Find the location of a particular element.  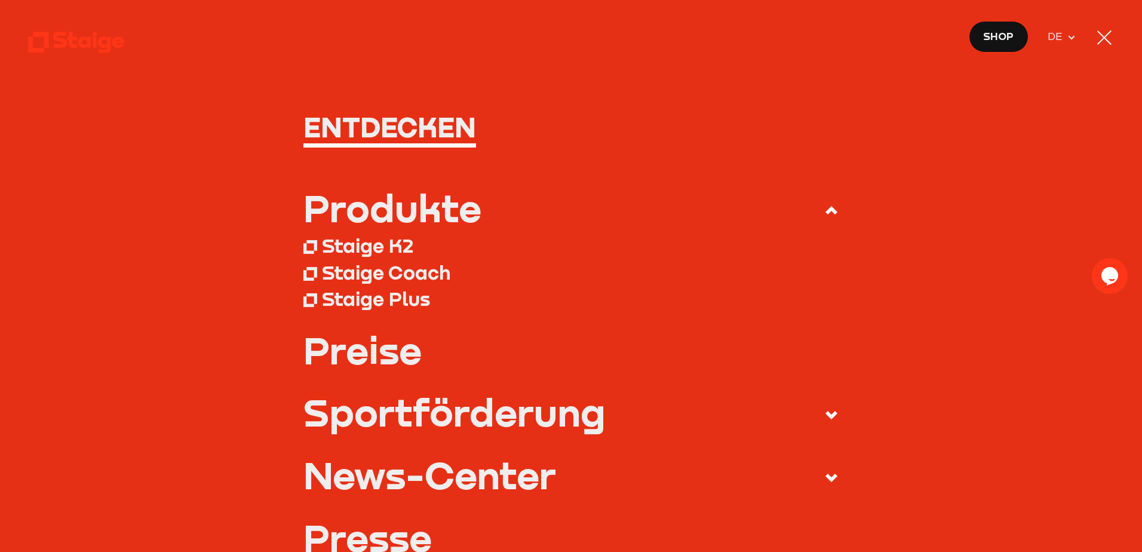

span: DE is located at coordinates (1057, 37).